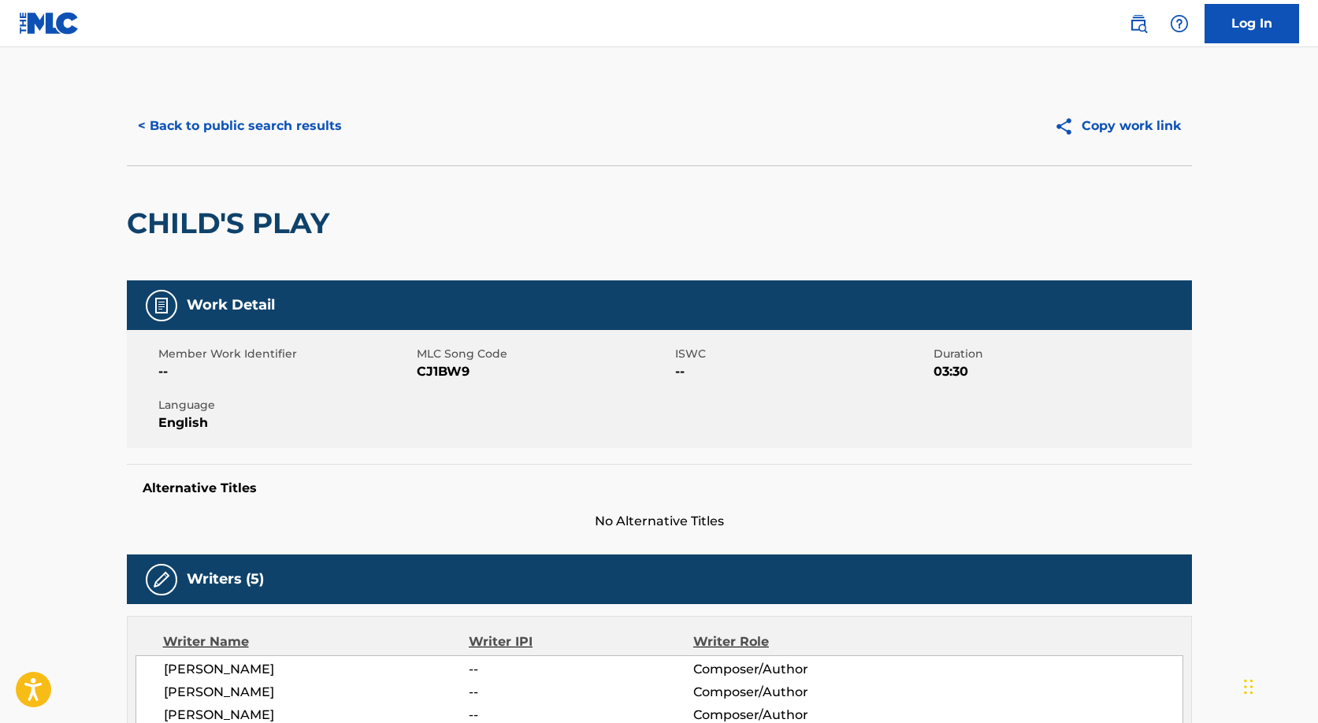 This screenshot has height=723, width=1318. Describe the element at coordinates (1061, 372) in the screenshot. I see `span: 03:30` at that location.